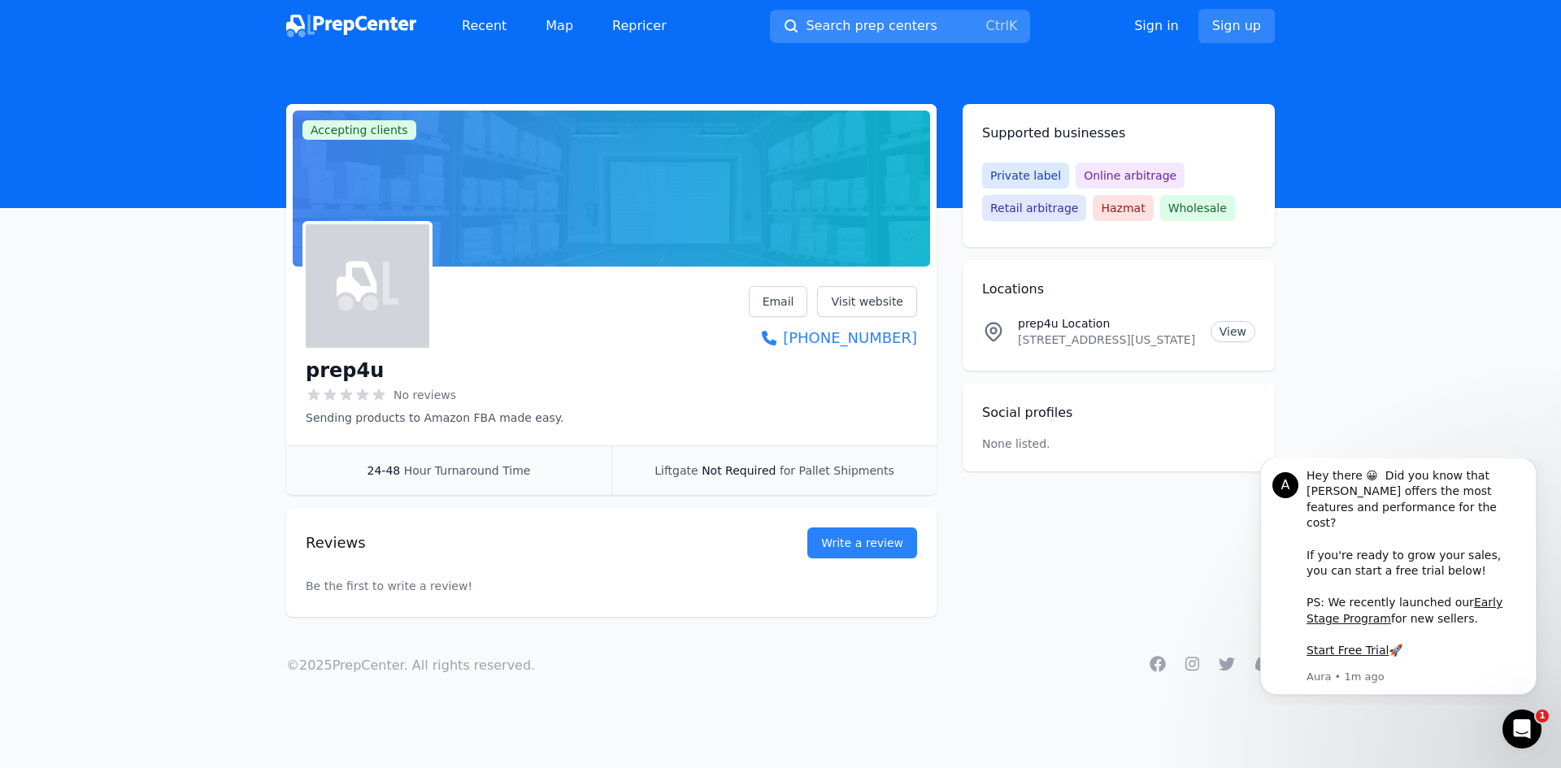 The height and width of the screenshot is (768, 1561). I want to click on h2: Reviews, so click(530, 543).